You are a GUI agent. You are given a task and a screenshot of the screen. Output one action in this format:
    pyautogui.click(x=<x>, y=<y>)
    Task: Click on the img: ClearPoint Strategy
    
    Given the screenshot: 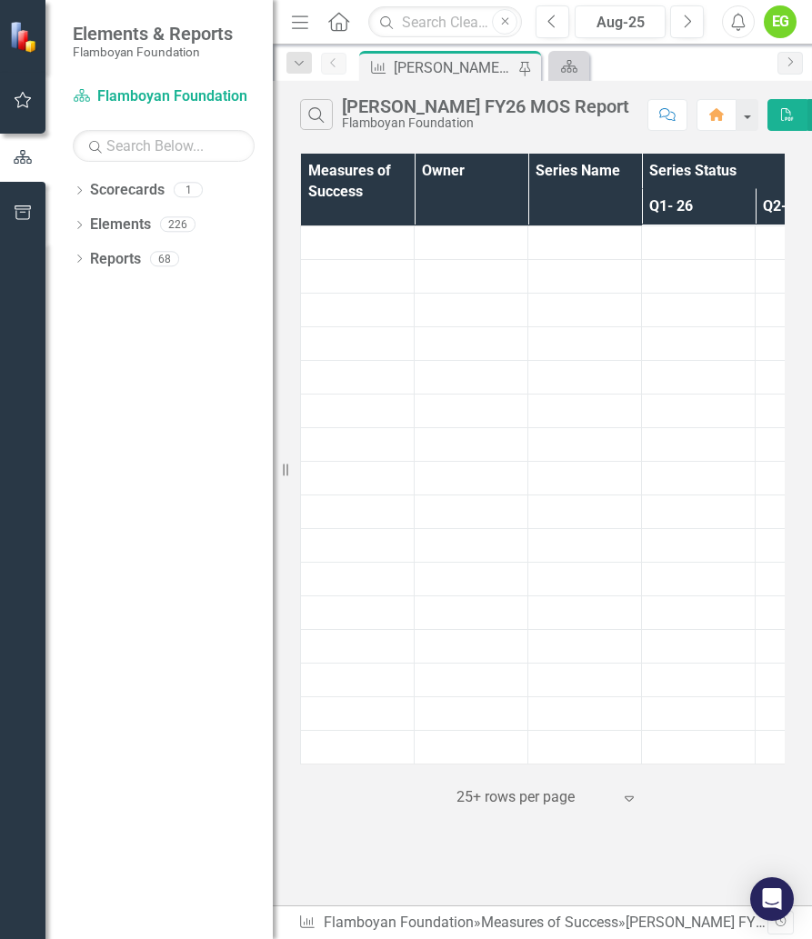 What is the action you would take?
    pyautogui.click(x=25, y=36)
    